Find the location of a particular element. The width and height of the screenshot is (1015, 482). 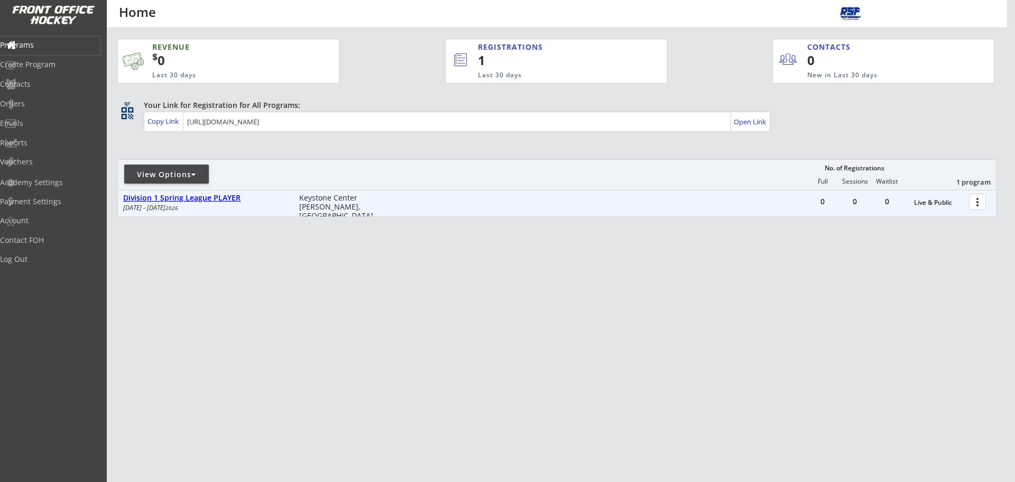

div: REGISTRATIONS is located at coordinates (548, 47).